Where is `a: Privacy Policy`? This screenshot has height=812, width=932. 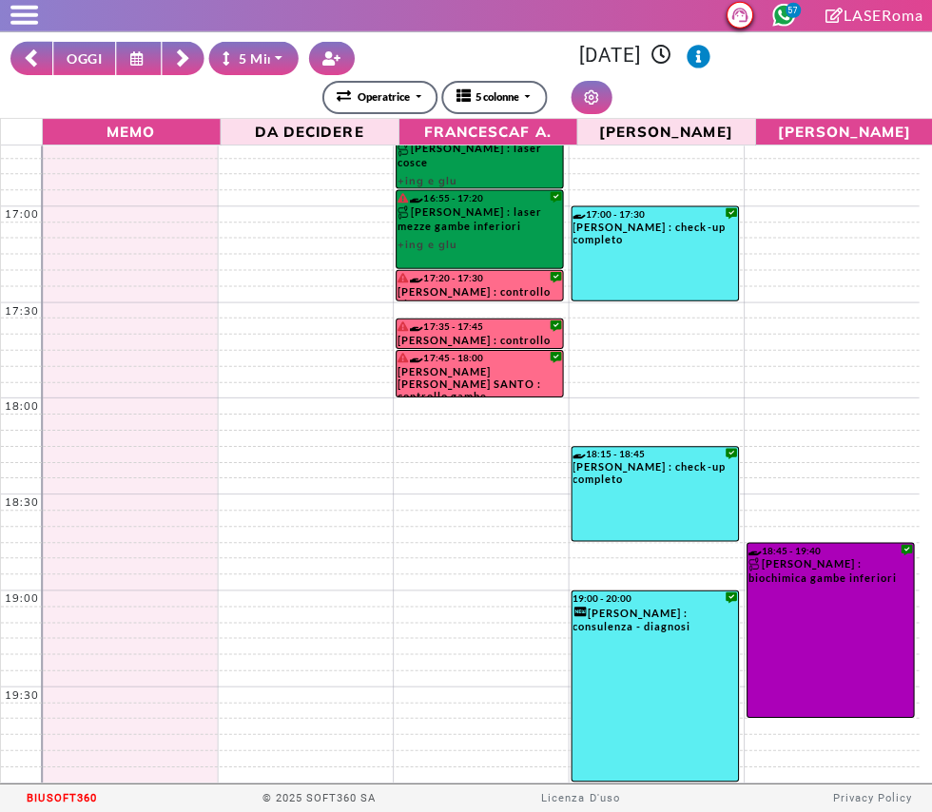 a: Privacy Policy is located at coordinates (870, 798).